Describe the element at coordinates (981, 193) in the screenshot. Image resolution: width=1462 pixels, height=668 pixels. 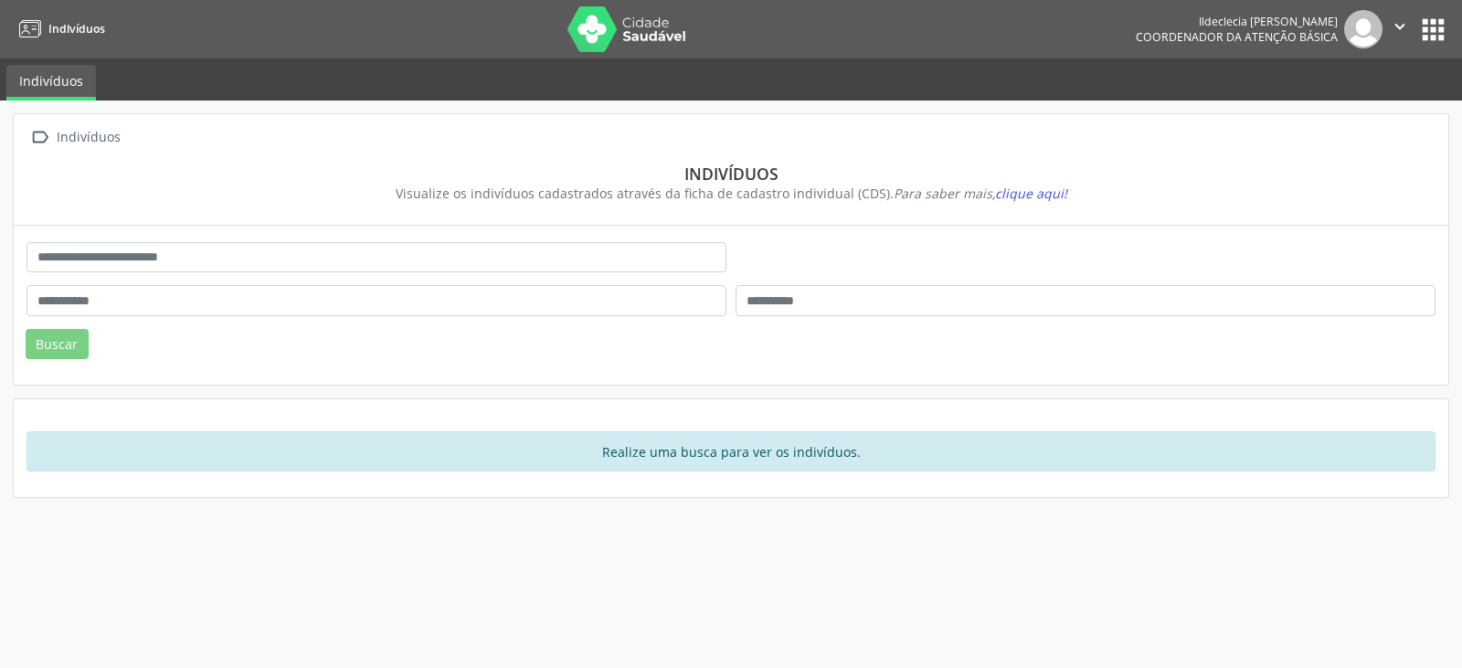
I see `i: Para saber mais,` at that location.